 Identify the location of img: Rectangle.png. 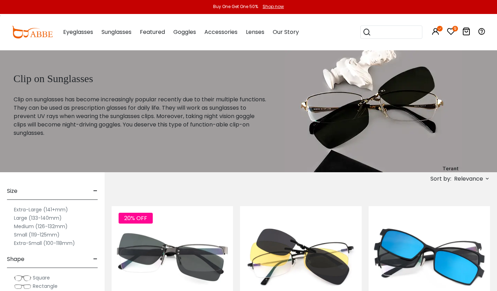
(23, 286).